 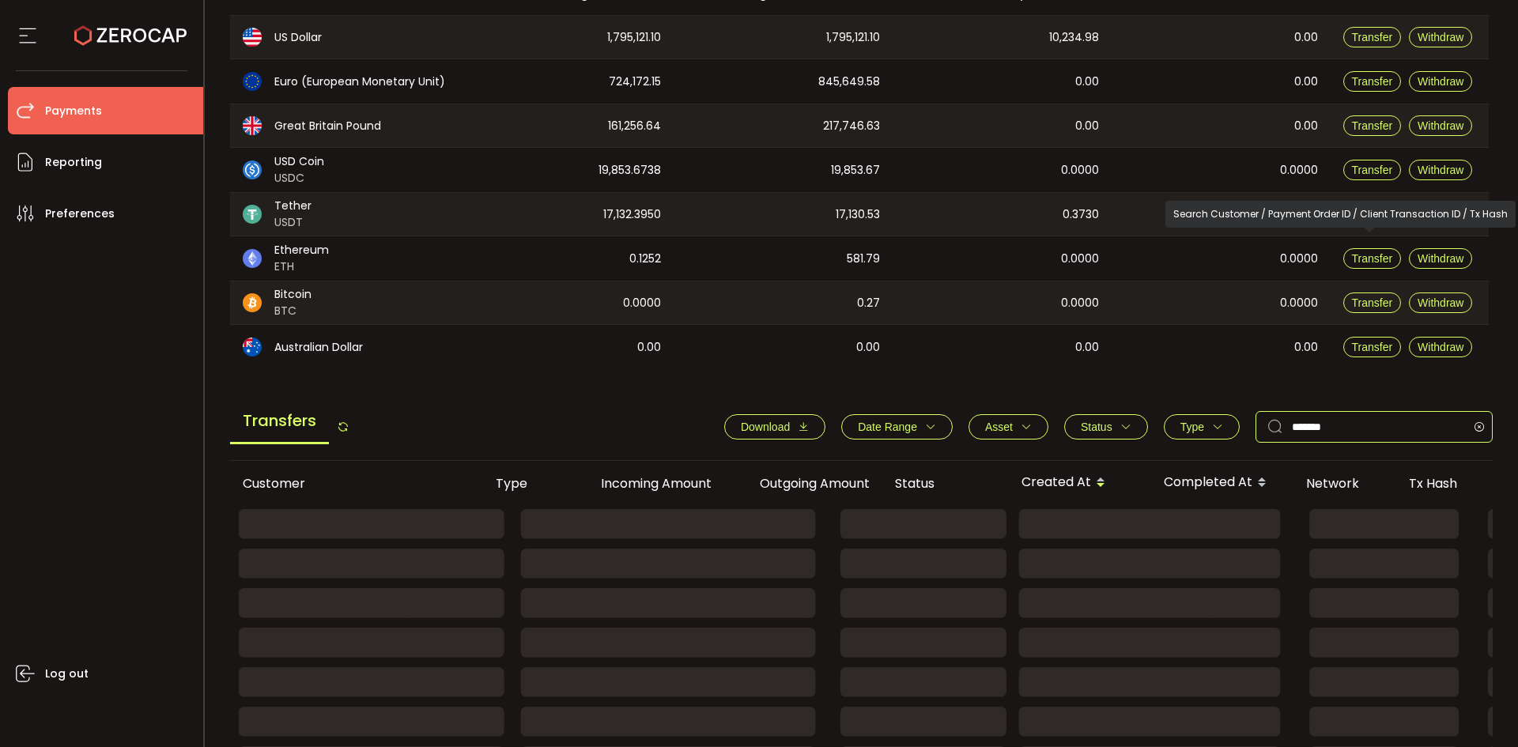 I want to click on img: gbp_portfolio.svg, so click(x=252, y=126).